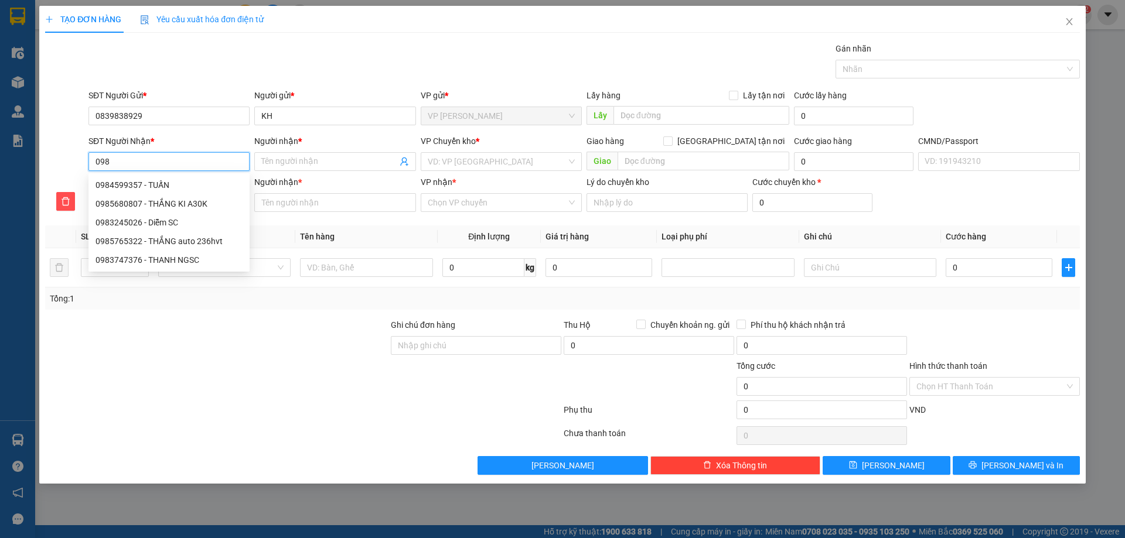 The width and height of the screenshot is (1125, 538). I want to click on span: Lấy tận nơi, so click(763, 95).